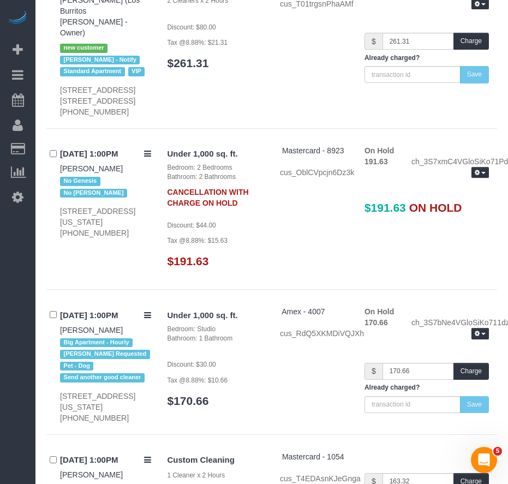 Image resolution: width=508 pixels, height=484 pixels. Describe the element at coordinates (192, 225) in the screenshot. I see `small: Discount: $44.00` at that location.